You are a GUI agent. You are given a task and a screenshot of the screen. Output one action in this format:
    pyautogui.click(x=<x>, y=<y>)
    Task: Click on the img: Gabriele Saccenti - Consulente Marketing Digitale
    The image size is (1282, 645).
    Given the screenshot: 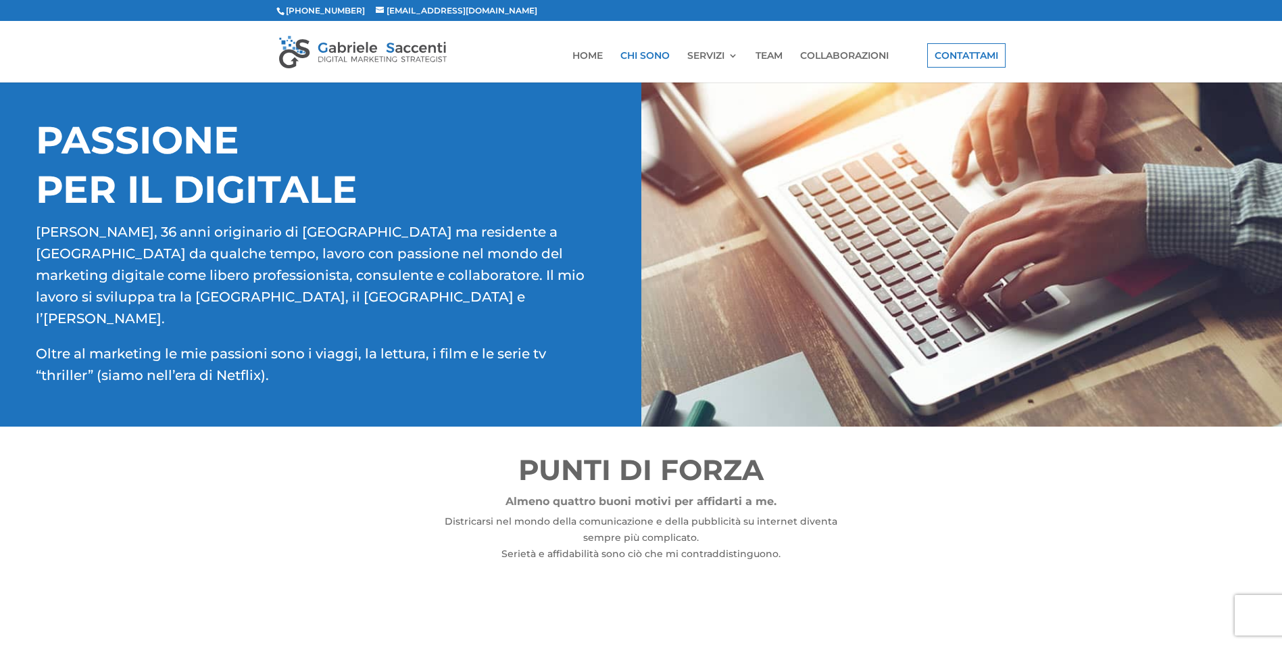 What is the action you would take?
    pyautogui.click(x=363, y=51)
    